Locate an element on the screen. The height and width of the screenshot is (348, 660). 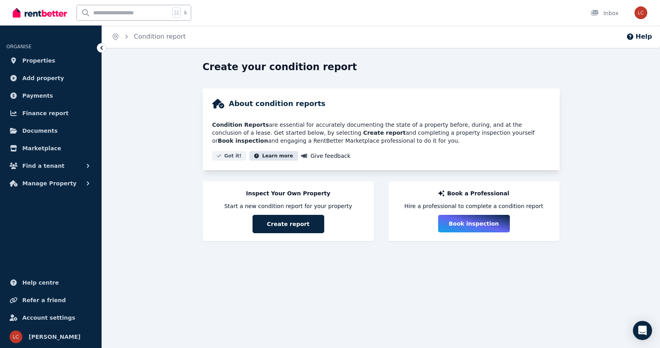
a: Documents is located at coordinates (51, 131).